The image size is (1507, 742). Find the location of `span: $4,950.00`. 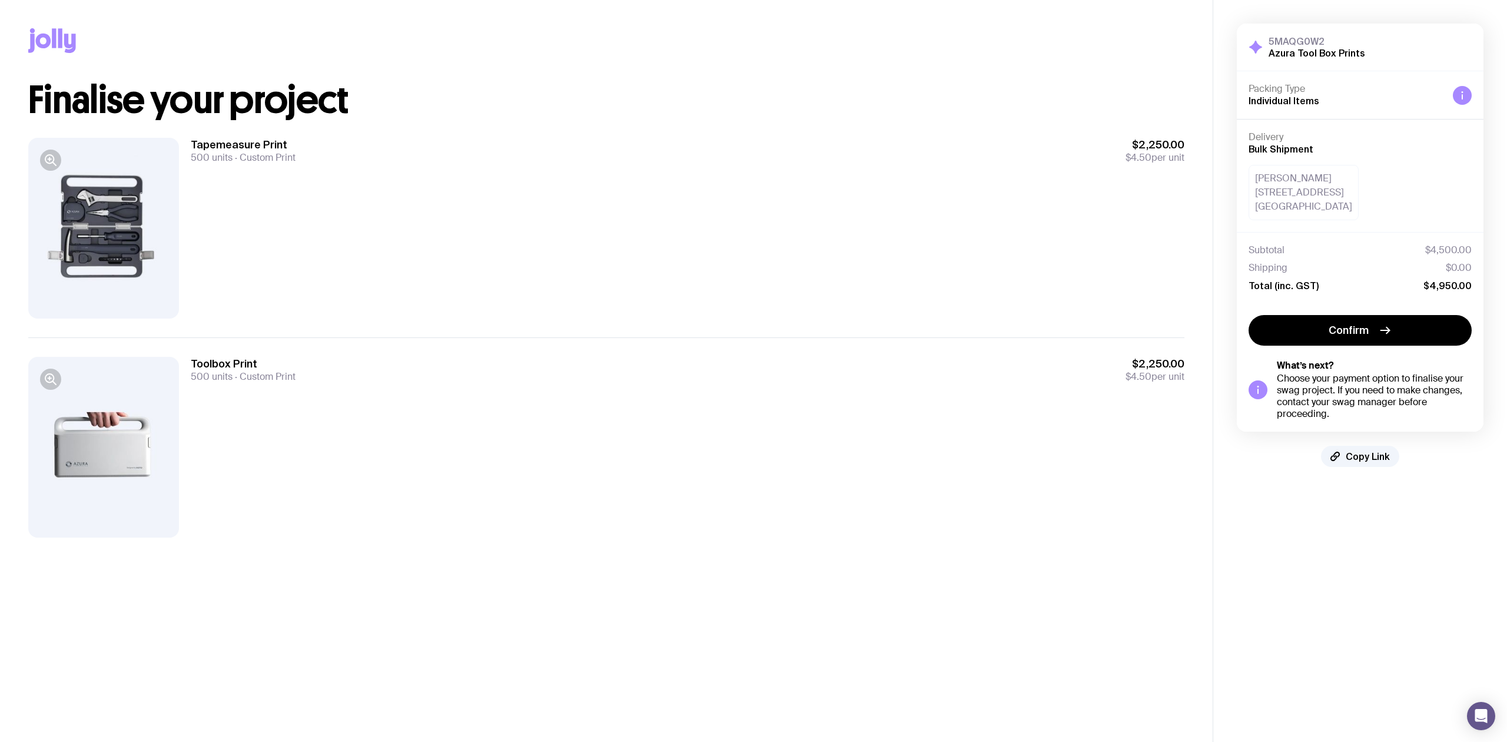

span: $4,950.00 is located at coordinates (1448, 286).